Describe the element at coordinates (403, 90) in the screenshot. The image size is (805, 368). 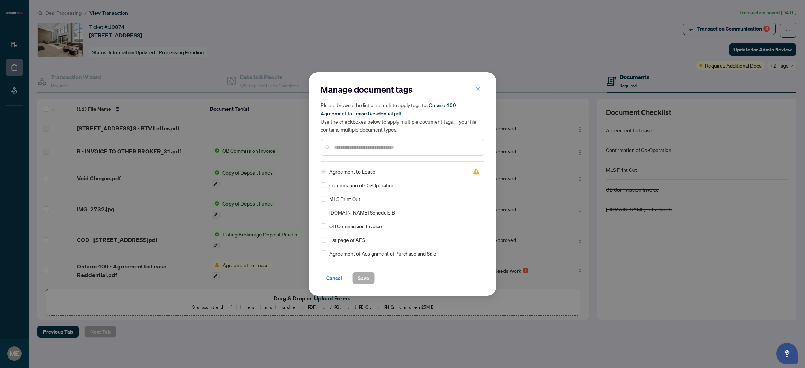
I see `h2: Manage document tags` at that location.